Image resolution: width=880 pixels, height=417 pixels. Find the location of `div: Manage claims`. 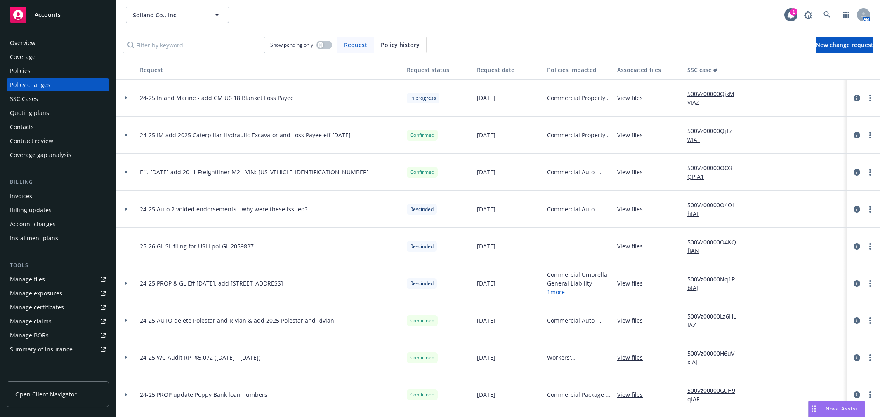

div: Manage claims is located at coordinates (31, 322).